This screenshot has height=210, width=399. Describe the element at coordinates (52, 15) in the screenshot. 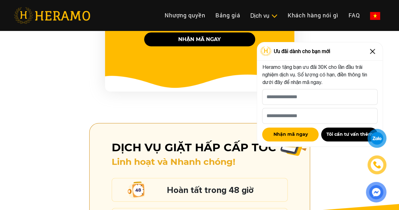

I see `img: heramo-logo.png` at that location.